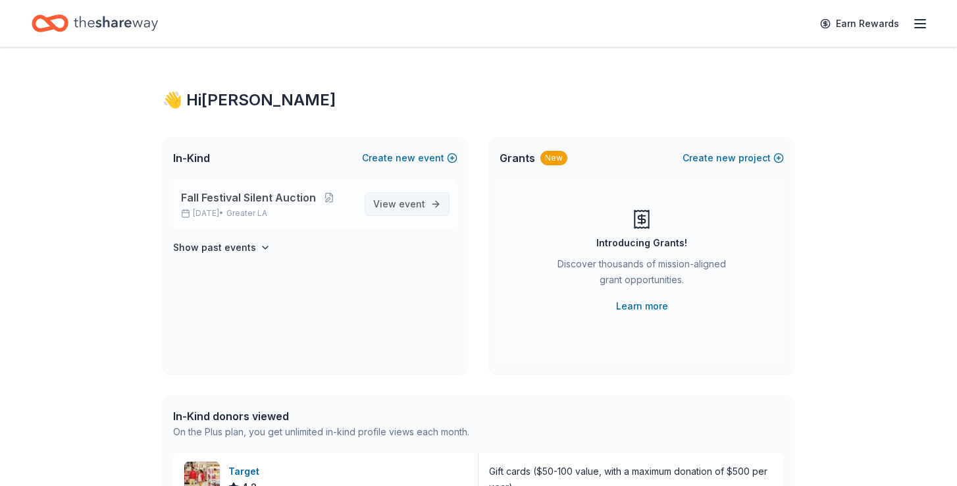 The image size is (957, 486). I want to click on span: event, so click(412, 203).